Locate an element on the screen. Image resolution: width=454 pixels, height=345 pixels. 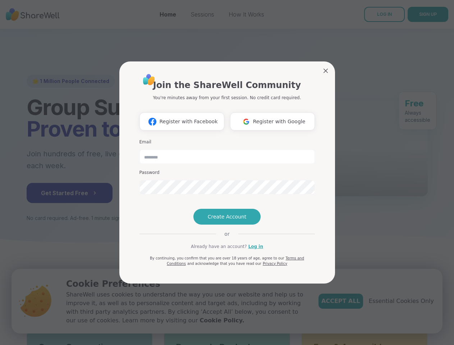
h1: Join the ShareWell Community is located at coordinates (227, 85).